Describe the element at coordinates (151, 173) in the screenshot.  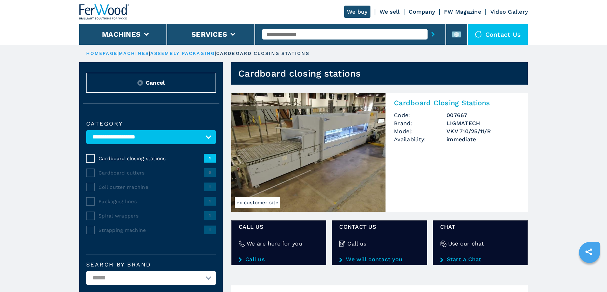
I see `span: Cardboard cutters` at that location.